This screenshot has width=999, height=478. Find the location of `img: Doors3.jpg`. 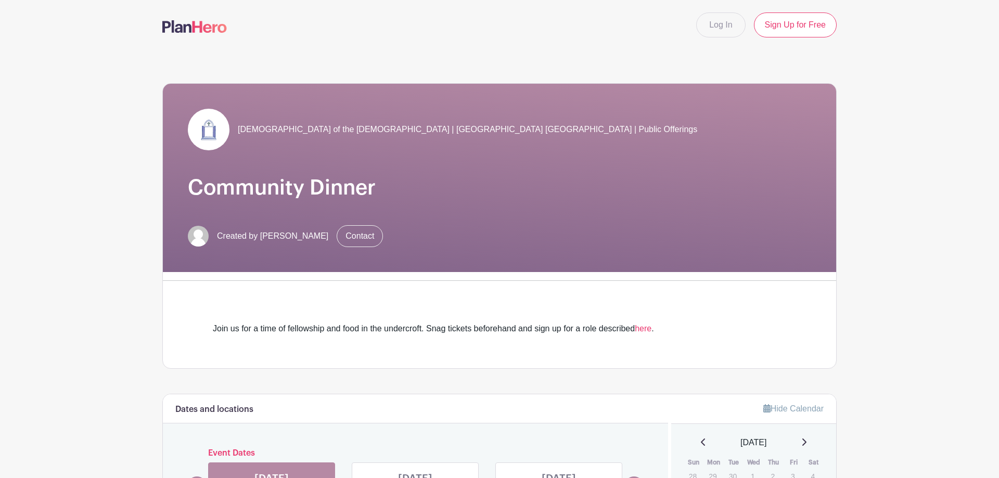

img: Doors3.jpg is located at coordinates (209, 129).